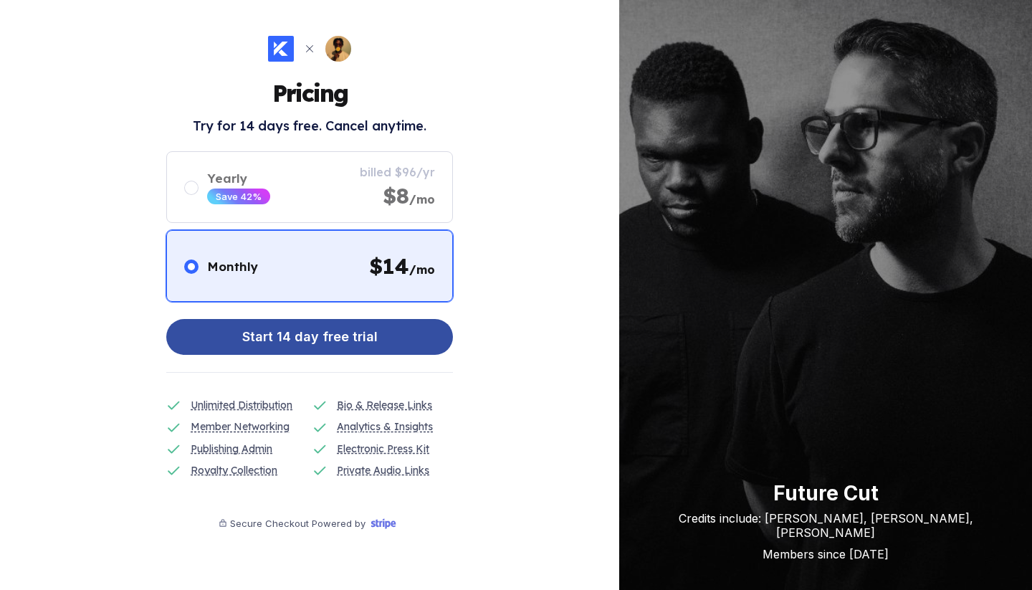 The width and height of the screenshot is (1032, 590). I want to click on div: Bio & Release Links, so click(384, 405).